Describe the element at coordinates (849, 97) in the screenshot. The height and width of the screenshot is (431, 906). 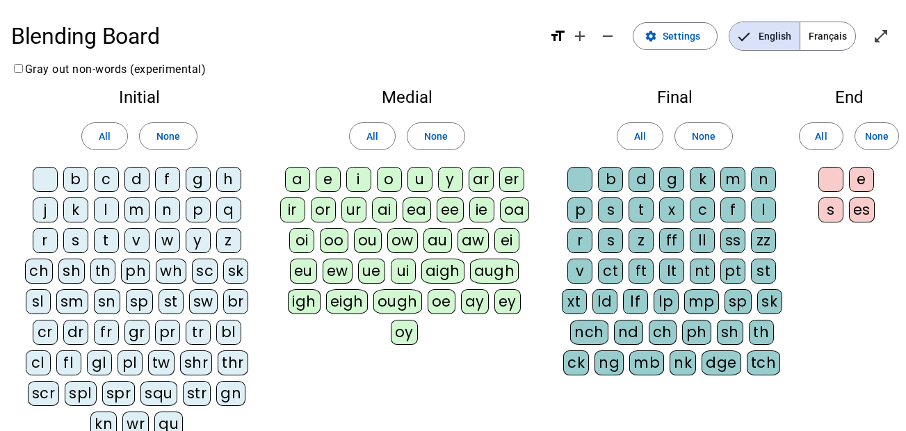
I see `h2: End` at that location.